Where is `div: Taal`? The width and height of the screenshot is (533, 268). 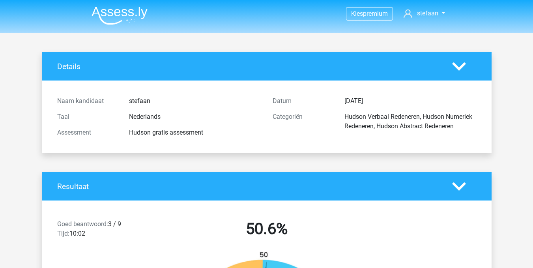
div: Taal is located at coordinates (87, 117).